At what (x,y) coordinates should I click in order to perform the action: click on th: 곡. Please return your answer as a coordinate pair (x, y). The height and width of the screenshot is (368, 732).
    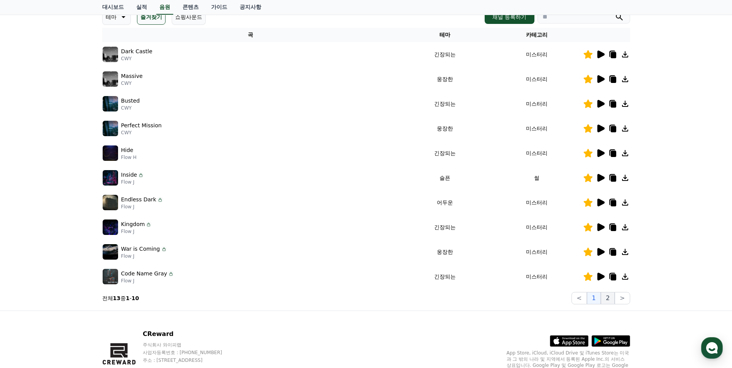
    Looking at the image, I should click on (251, 35).